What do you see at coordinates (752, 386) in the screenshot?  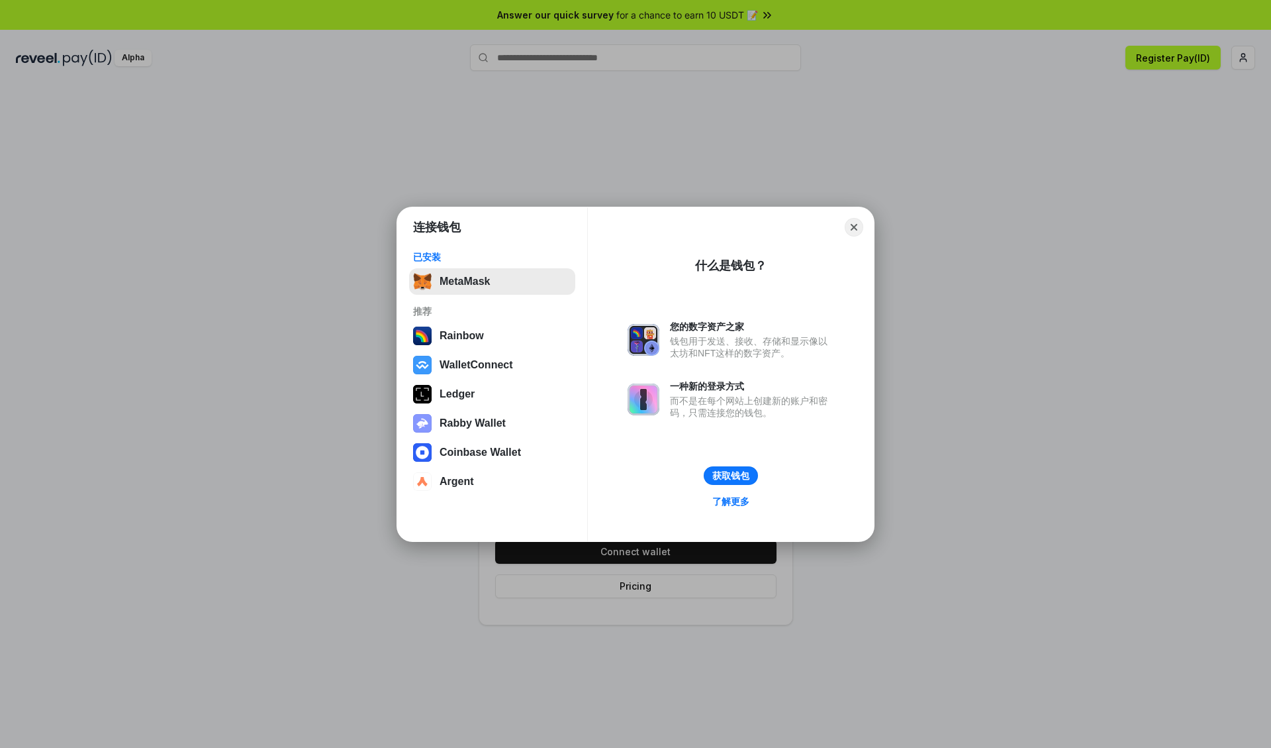 I see `div: 一种新的登录方式` at bounding box center [752, 386].